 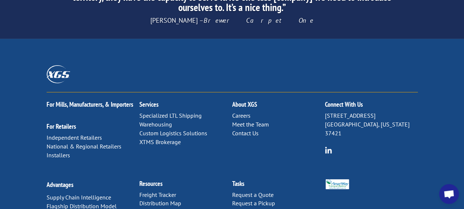 I want to click on a: Contact Us, so click(x=245, y=133).